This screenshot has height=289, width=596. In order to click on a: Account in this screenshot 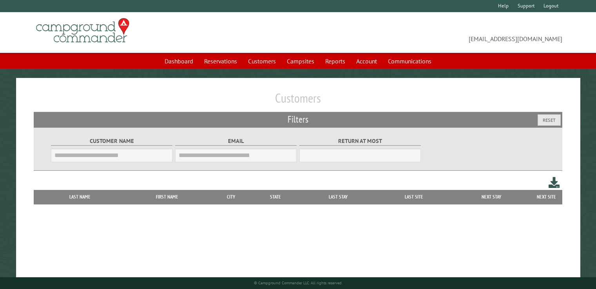, I will do `click(366, 61)`.